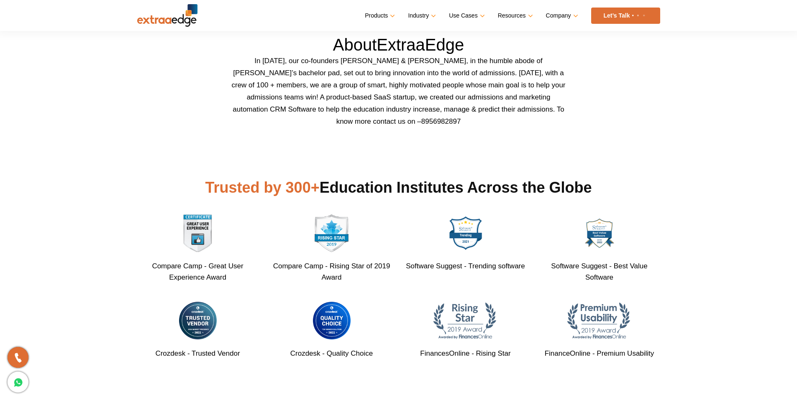 This screenshot has width=797, height=400. Describe the element at coordinates (441, 121) in the screenshot. I see `span: 8956982897` at that location.